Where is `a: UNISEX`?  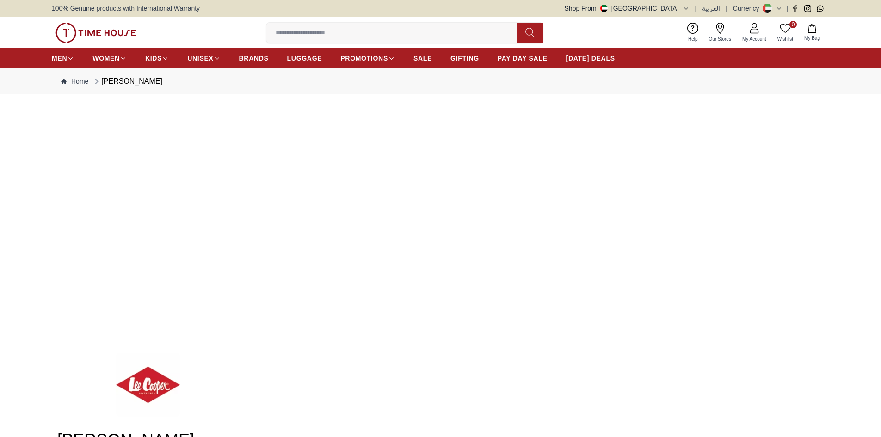
a: UNISEX is located at coordinates (203, 58).